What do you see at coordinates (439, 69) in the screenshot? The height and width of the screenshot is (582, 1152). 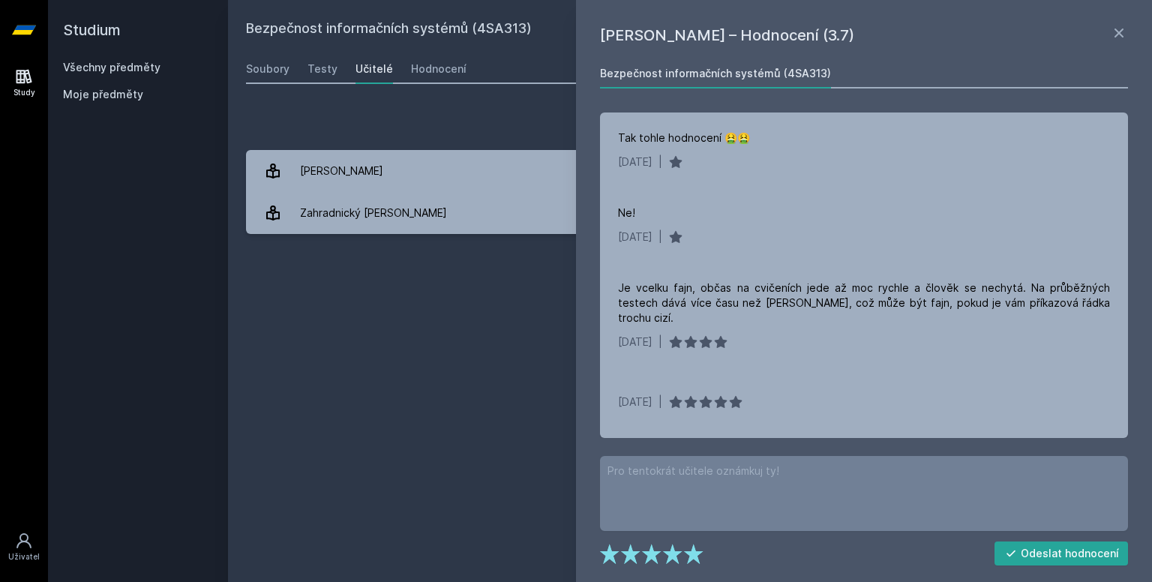 I see `div: Hodnocení` at bounding box center [439, 69].